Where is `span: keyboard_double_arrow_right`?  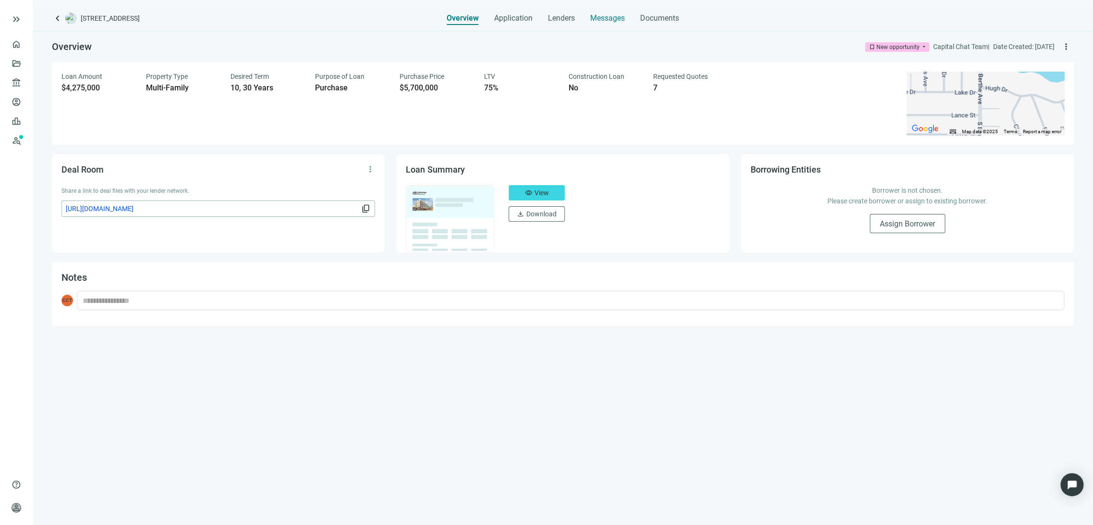
span: keyboard_double_arrow_right is located at coordinates (16, 19).